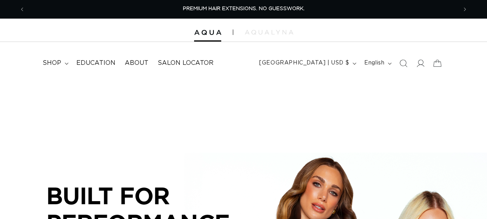 This screenshot has width=487, height=219. What do you see at coordinates (377, 63) in the screenshot?
I see `button: English` at bounding box center [377, 63].